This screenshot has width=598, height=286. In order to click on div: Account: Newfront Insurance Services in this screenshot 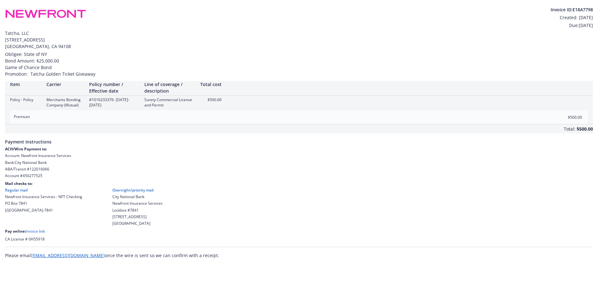, I will do `click(299, 155)`.